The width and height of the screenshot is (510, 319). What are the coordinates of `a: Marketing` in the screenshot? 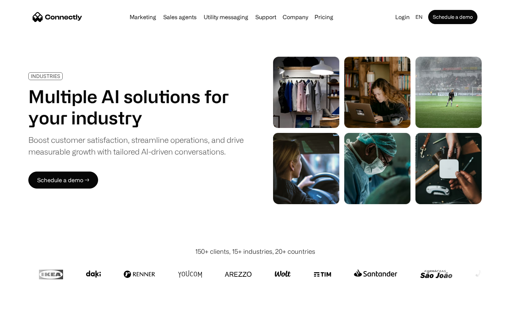 It's located at (143, 17).